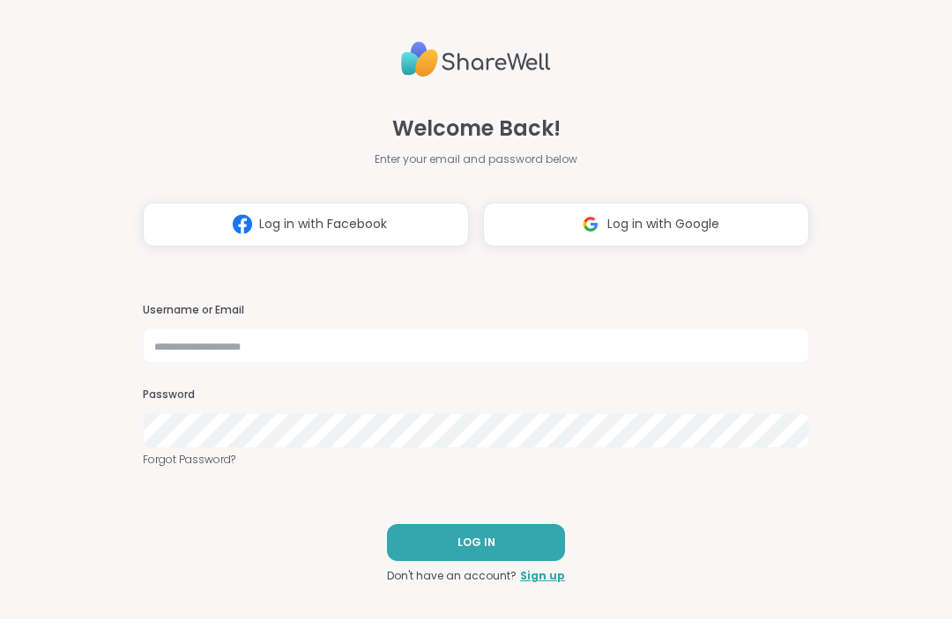 The width and height of the screenshot is (952, 620). What do you see at coordinates (306, 226) in the screenshot?
I see `button: Log in with Facebook` at bounding box center [306, 226].